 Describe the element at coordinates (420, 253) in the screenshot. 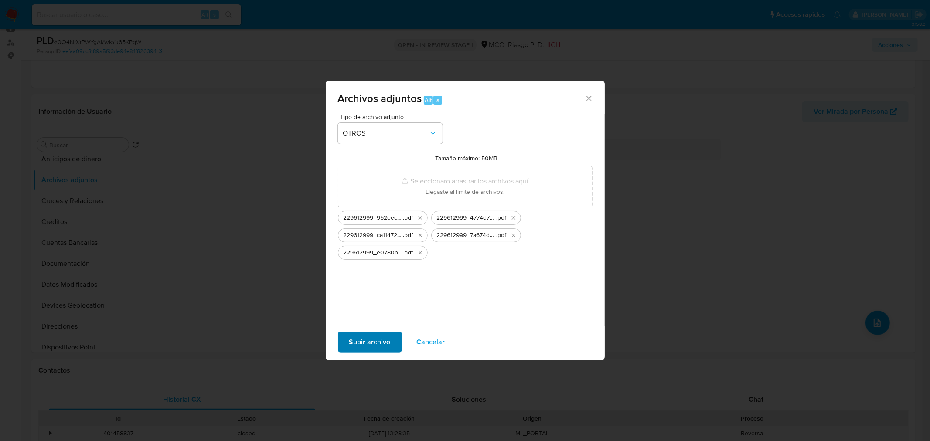

I see `button: Eliminar 229612999_e0780bc2-e47c-4a5f-ac68-108a2dd554bc.pdf` at that location.